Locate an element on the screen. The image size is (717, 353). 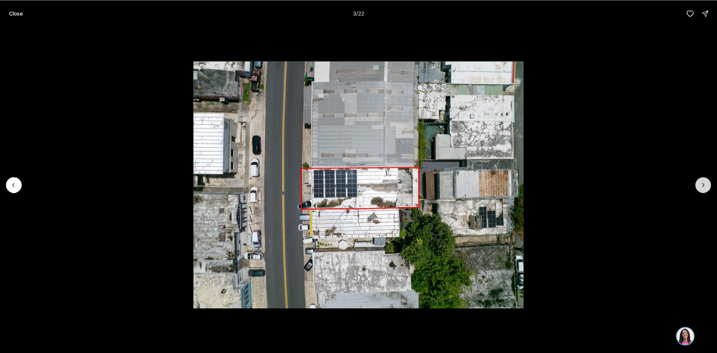
button: Previous slide is located at coordinates (14, 185).